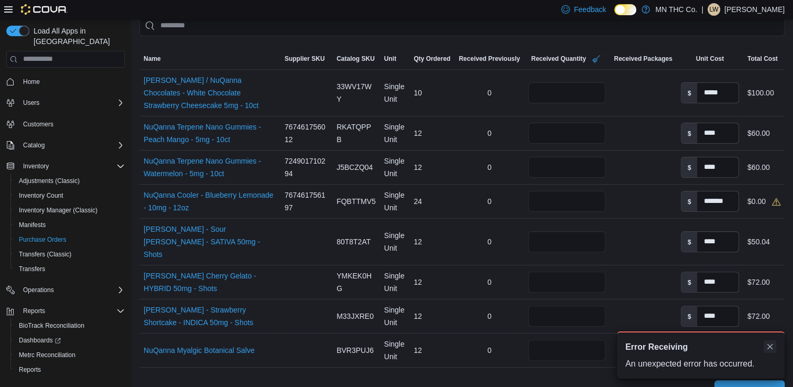 Image resolution: width=793 pixels, height=387 pixels. Describe the element at coordinates (432, 201) in the screenshot. I see `div: 24` at that location.